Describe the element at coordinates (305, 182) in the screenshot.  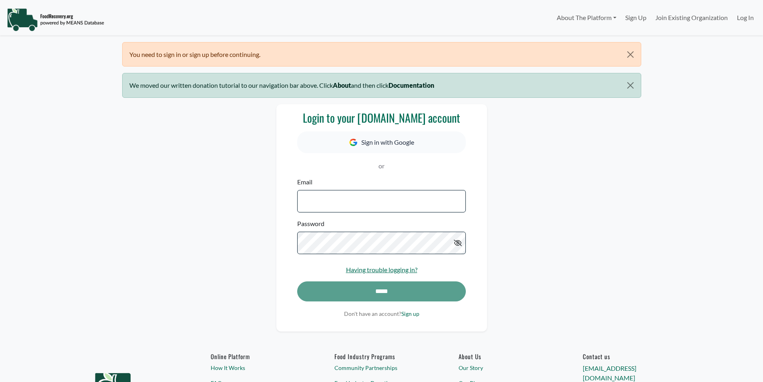
I see `label: Email` at that location.